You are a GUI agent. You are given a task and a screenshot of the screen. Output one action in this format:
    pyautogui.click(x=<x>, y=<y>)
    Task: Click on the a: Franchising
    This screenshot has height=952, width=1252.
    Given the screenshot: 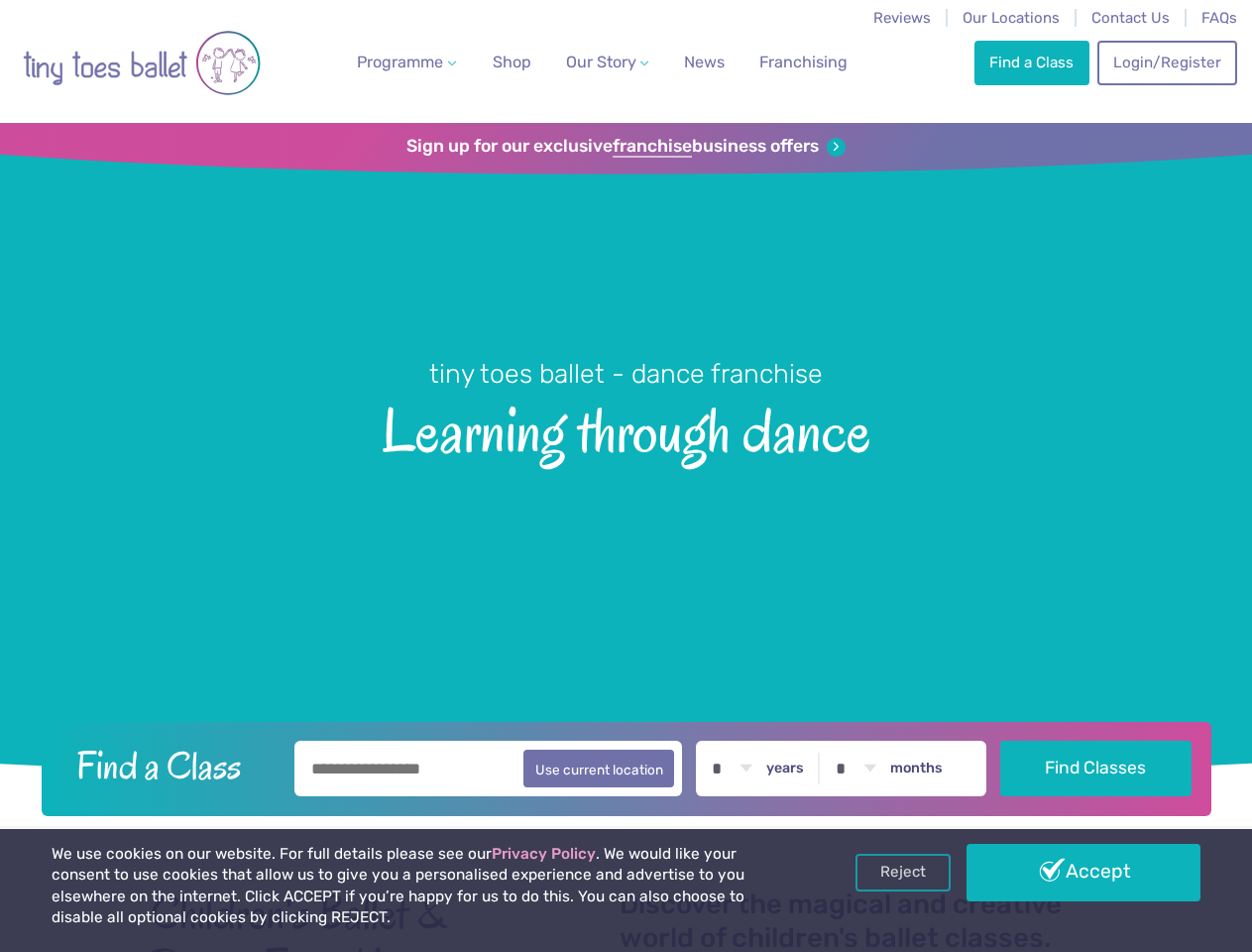 What is the action you would take?
    pyautogui.click(x=803, y=63)
    